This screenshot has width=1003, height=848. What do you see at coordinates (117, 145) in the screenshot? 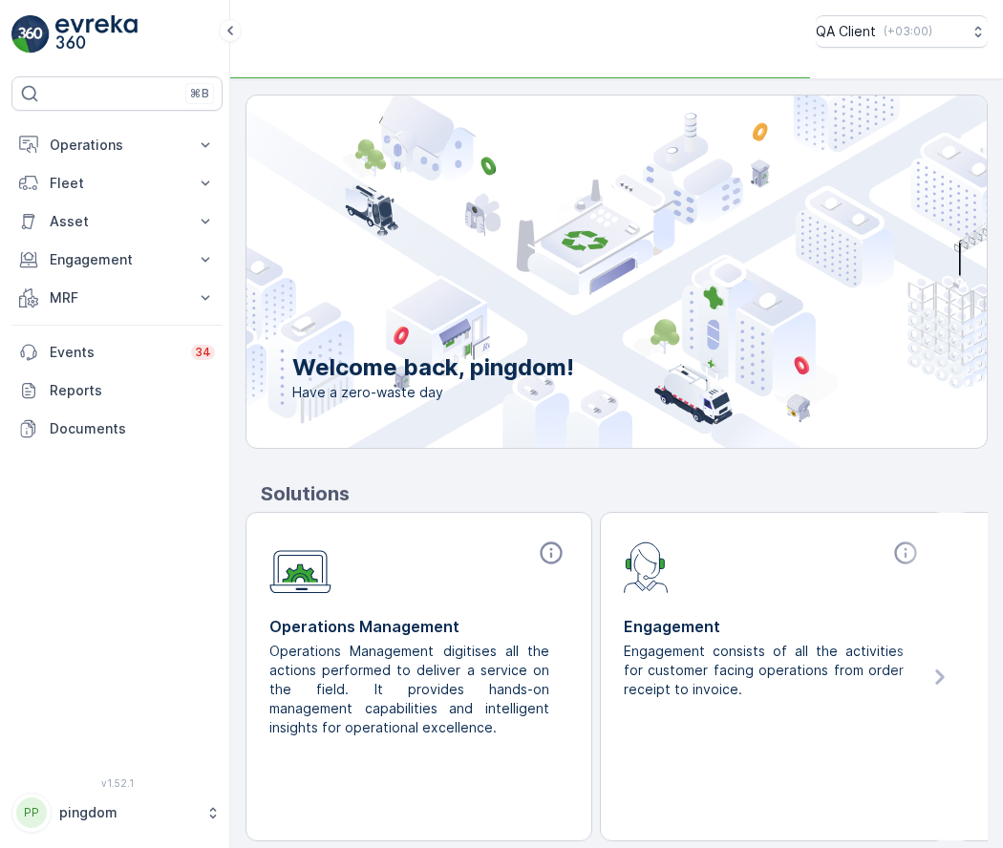
I see `button: Operations` at bounding box center [117, 145].